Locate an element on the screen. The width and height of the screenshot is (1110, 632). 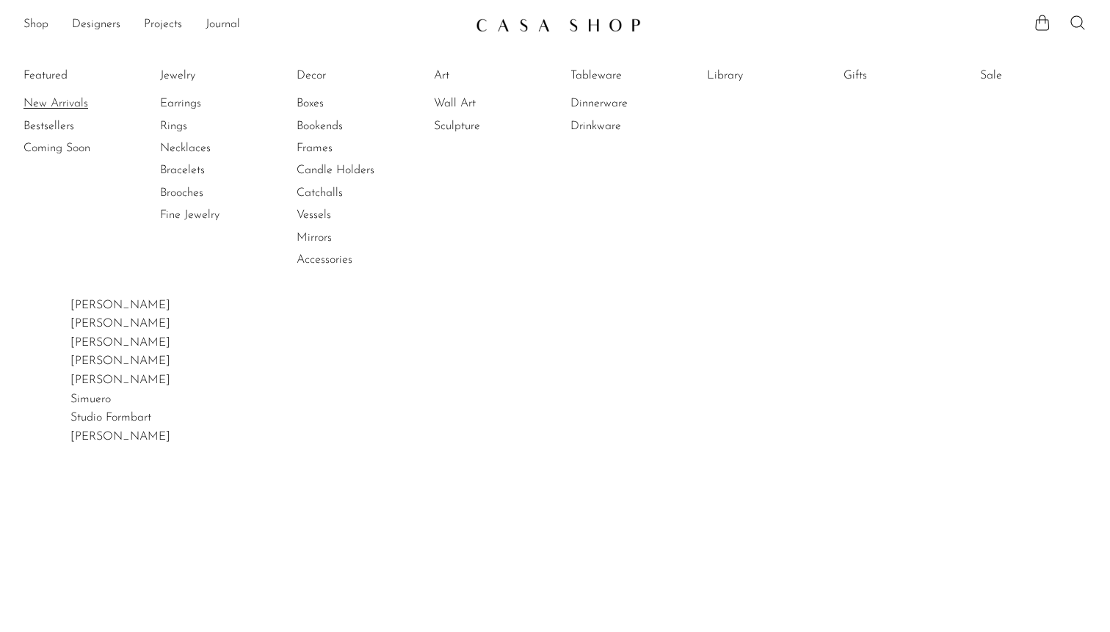
a: Designers is located at coordinates (96, 25).